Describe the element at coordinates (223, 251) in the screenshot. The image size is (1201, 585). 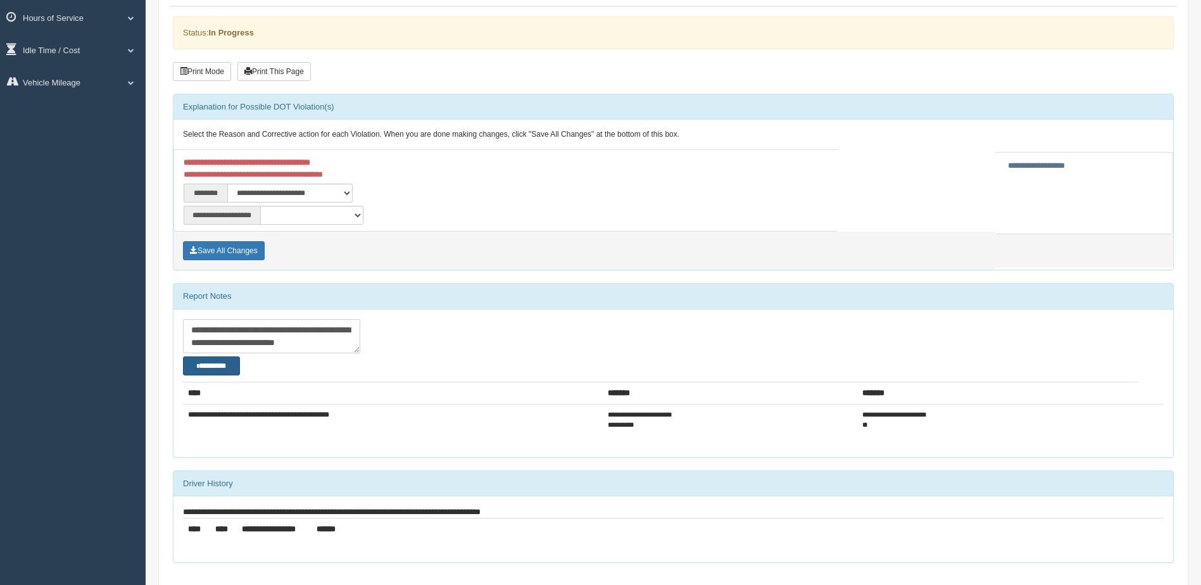
I see `button: Save` at that location.